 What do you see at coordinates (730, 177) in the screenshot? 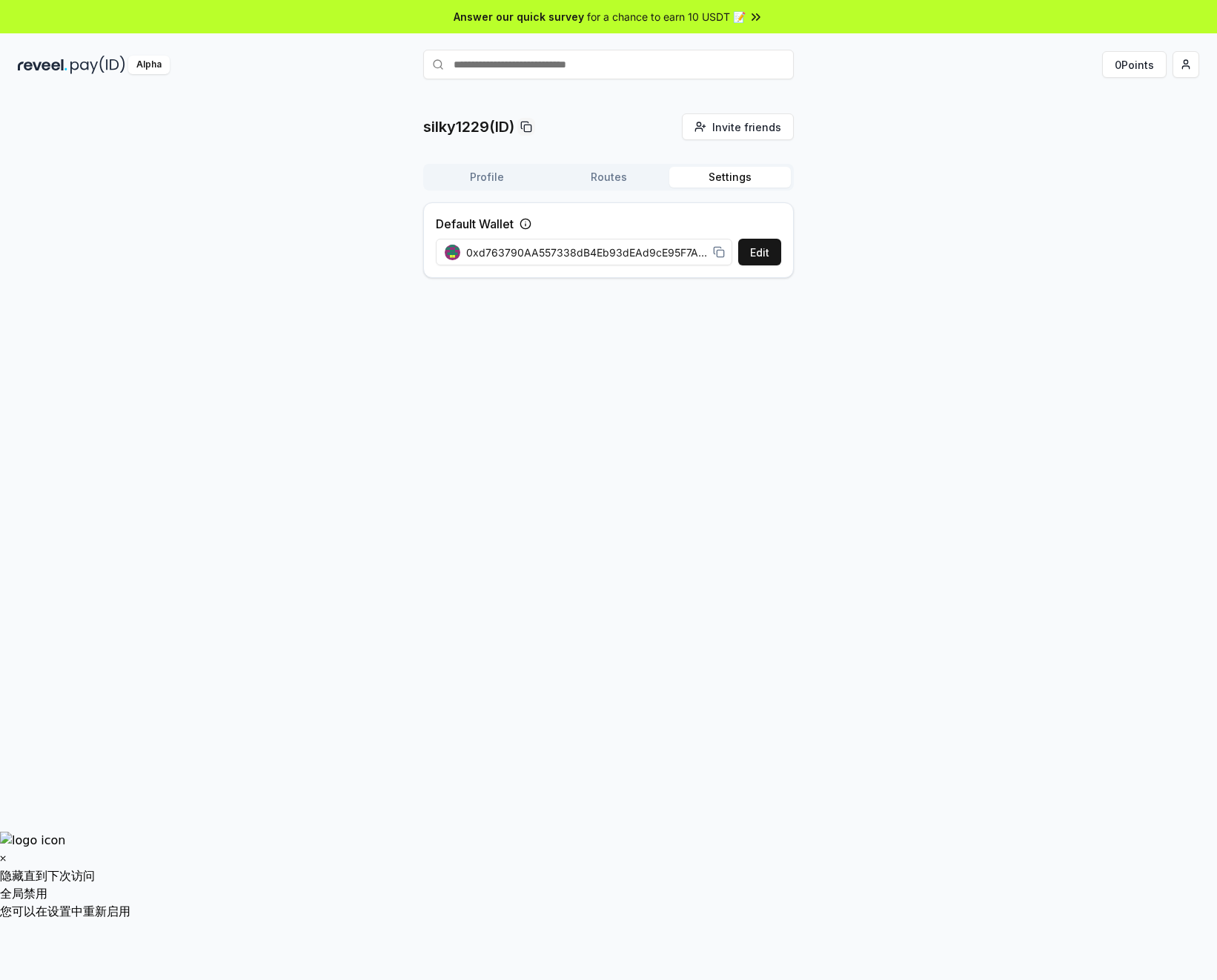
I see `button: Settings` at bounding box center [730, 177].